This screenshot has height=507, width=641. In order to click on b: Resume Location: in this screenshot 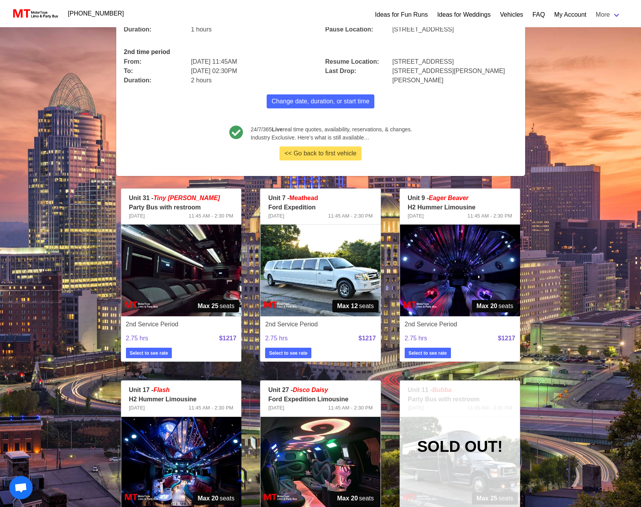, I will do `click(352, 61)`.